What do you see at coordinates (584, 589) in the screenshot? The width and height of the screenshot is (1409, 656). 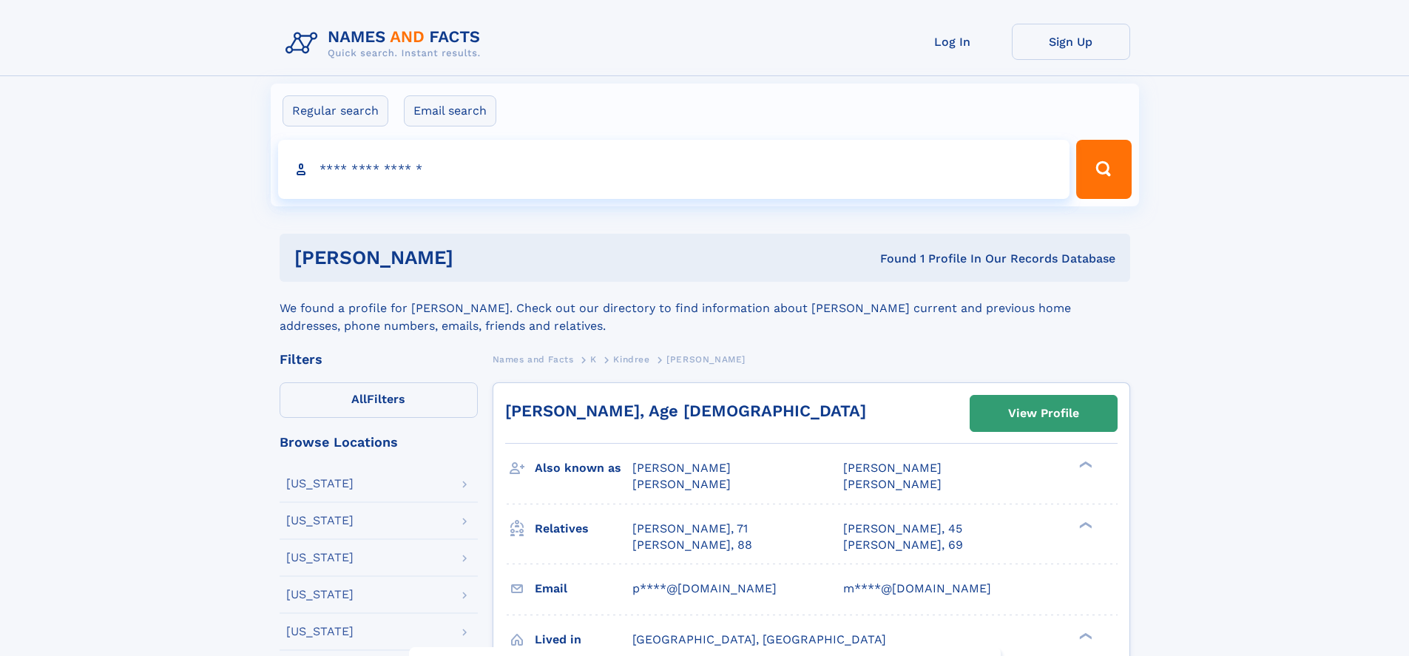 I see `h3: Email` at bounding box center [584, 589].